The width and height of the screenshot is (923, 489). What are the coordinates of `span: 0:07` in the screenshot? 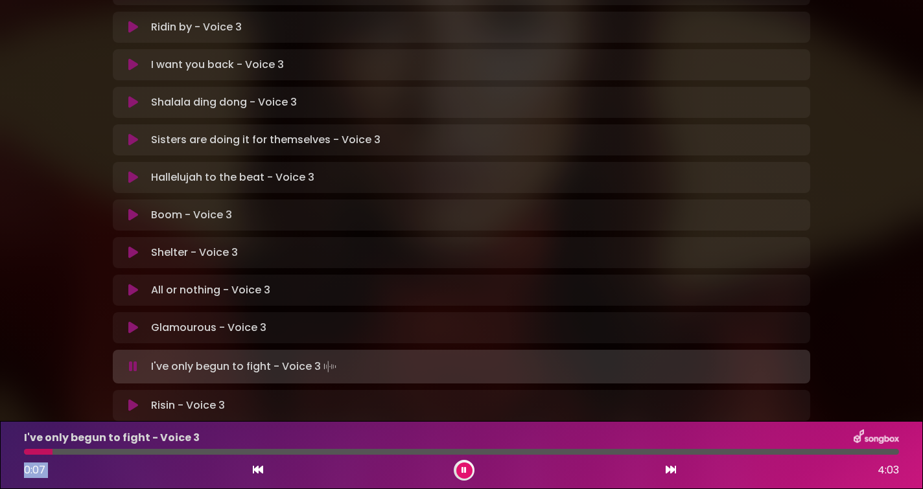 It's located at (34, 470).